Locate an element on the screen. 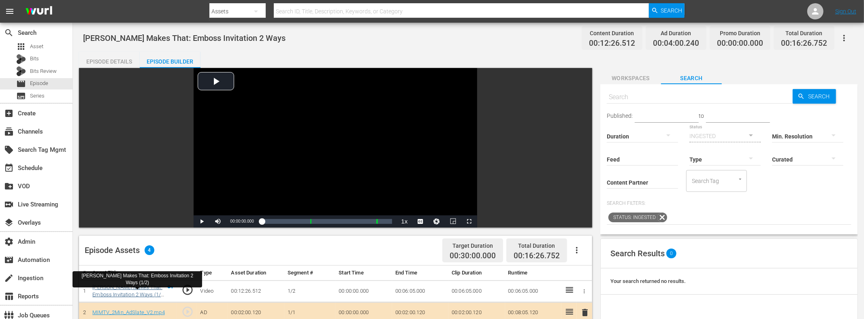 The width and height of the screenshot is (864, 319). div: Progress Bar is located at coordinates (327, 221).